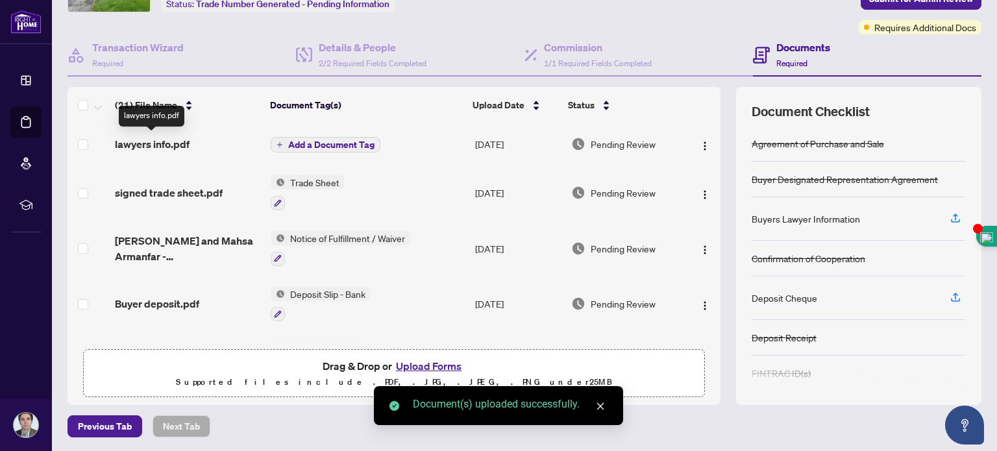  Describe the element at coordinates (323, 349) in the screenshot. I see `span: Deposit Receipt` at that location.